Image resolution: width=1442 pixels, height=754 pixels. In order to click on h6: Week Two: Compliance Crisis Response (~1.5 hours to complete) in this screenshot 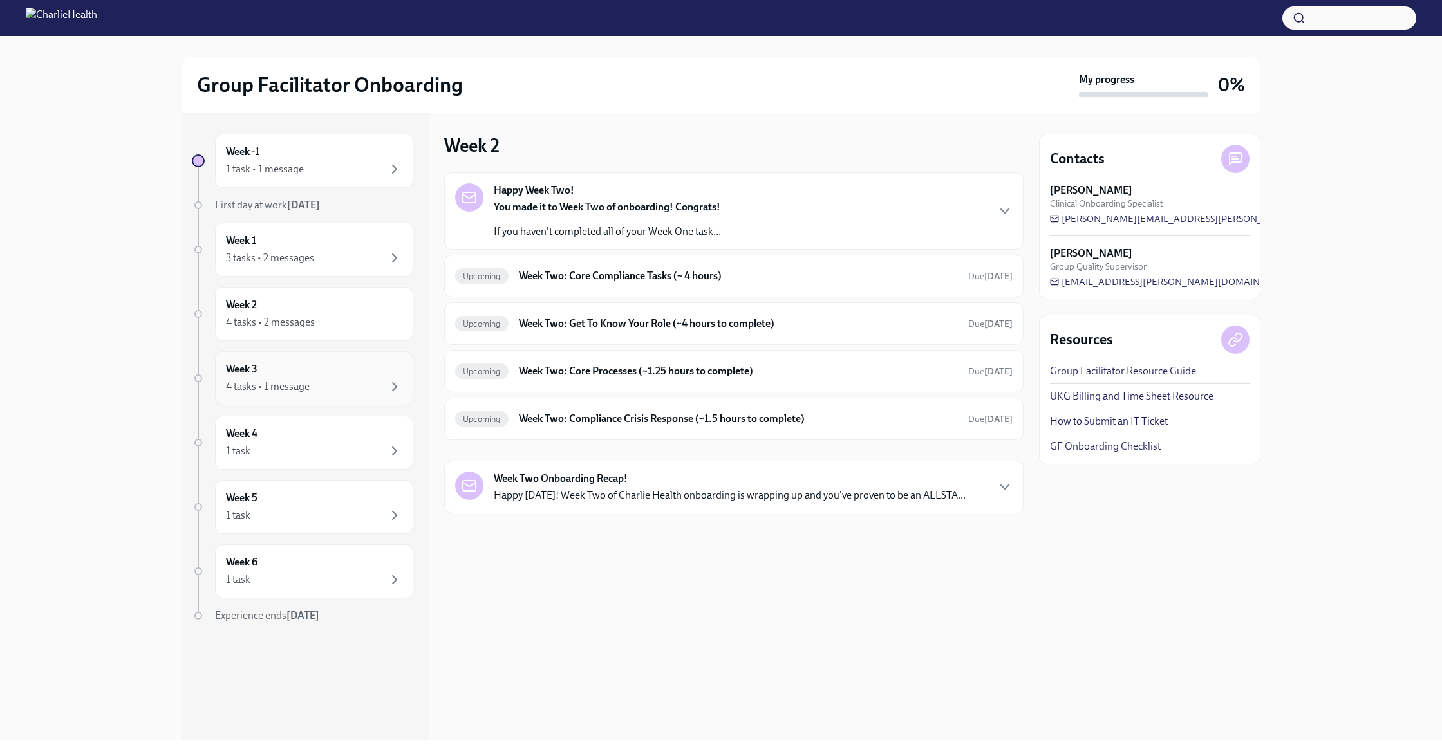, I will do `click(738, 419)`.